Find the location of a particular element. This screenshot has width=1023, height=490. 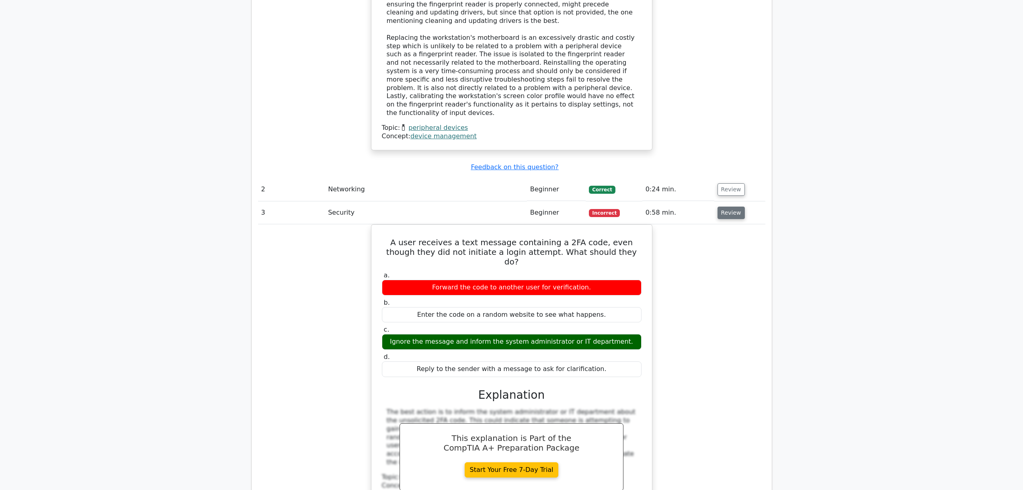

div: The best action is to inform the system administrator or IT department about the unsolicited 2FA ... is located at coordinates (512, 438).